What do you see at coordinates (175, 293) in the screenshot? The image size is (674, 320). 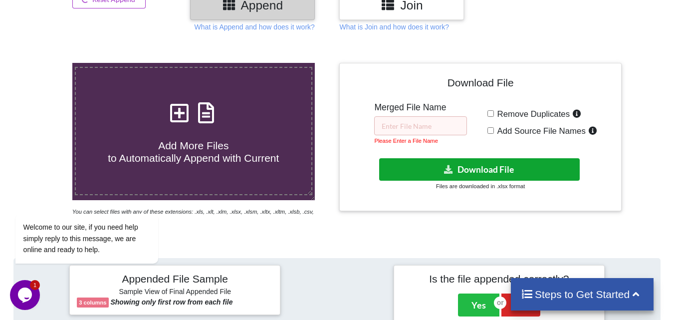 I see `h6: Sample View of Final Appended File` at bounding box center [175, 293].